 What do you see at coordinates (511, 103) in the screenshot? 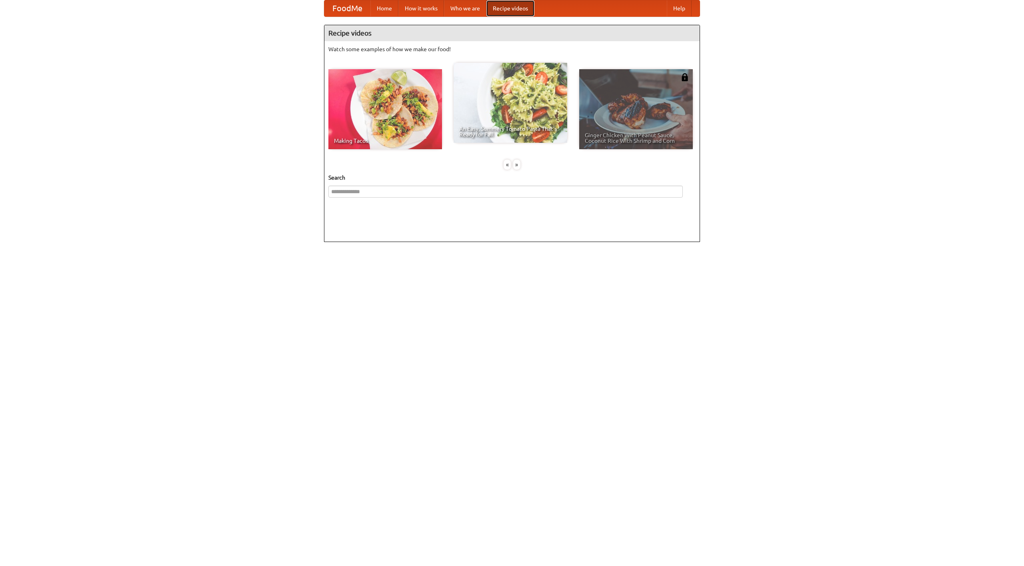
I see `a: An Easy, Summery Tomato Pasta That's Ready for Fall` at bounding box center [511, 103].